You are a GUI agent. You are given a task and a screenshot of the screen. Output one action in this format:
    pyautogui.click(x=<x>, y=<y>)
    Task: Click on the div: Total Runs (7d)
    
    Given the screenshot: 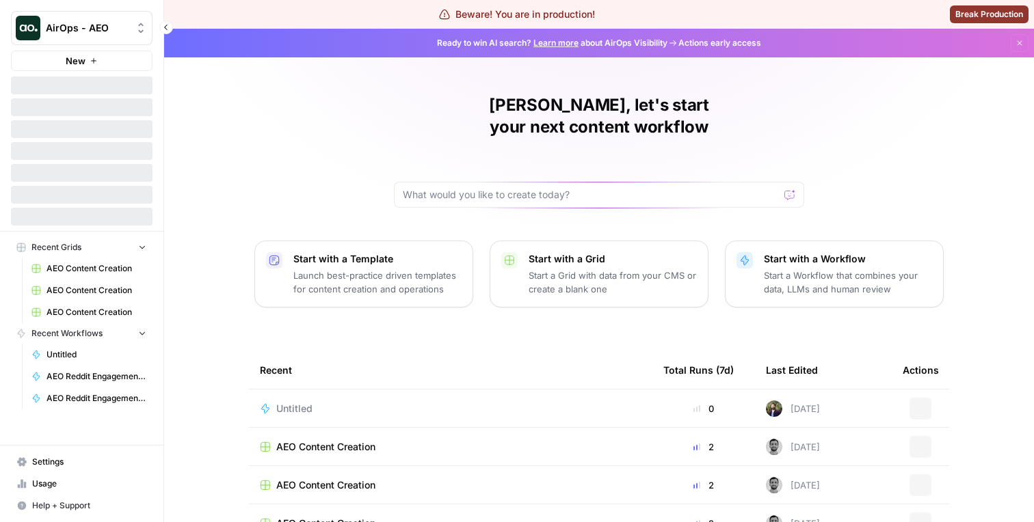 What is the action you would take?
    pyautogui.click(x=698, y=370)
    